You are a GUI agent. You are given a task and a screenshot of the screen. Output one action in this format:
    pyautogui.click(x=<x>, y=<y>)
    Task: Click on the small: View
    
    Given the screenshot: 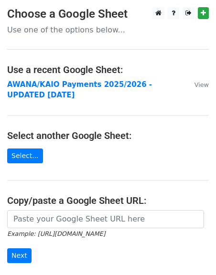 What is the action you would take?
    pyautogui.click(x=202, y=85)
    